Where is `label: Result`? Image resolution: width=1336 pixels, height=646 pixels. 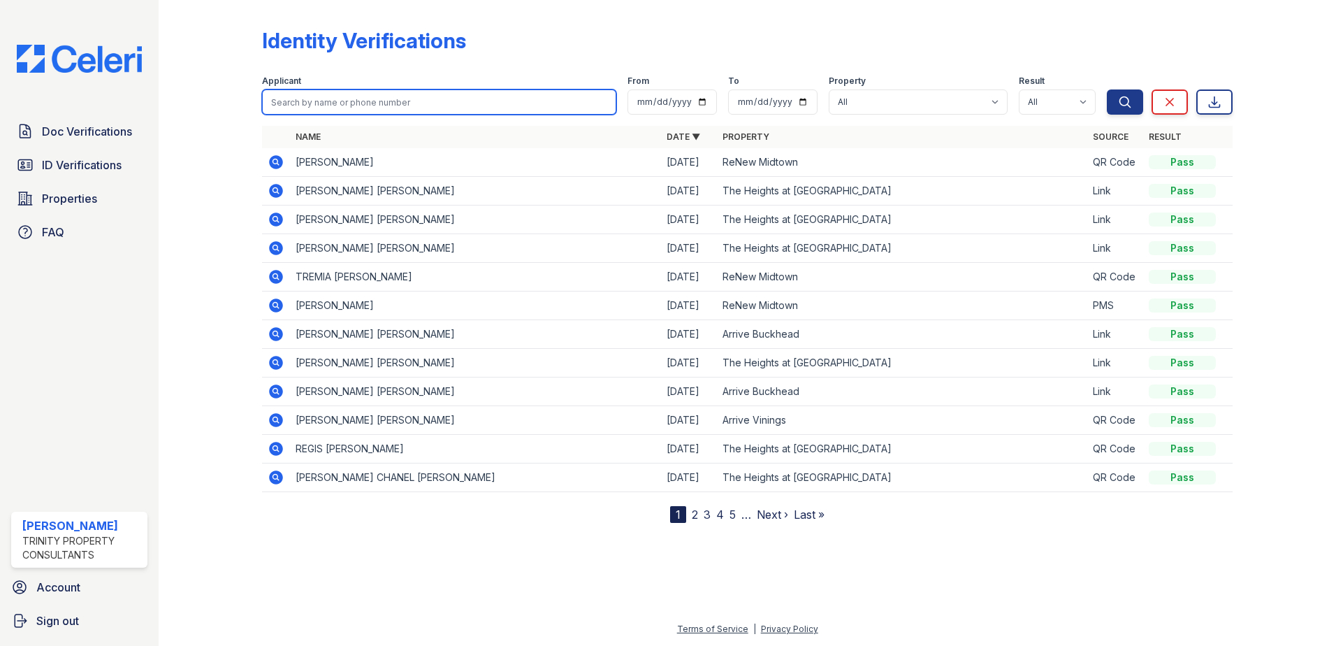
label: Result is located at coordinates (1032, 81).